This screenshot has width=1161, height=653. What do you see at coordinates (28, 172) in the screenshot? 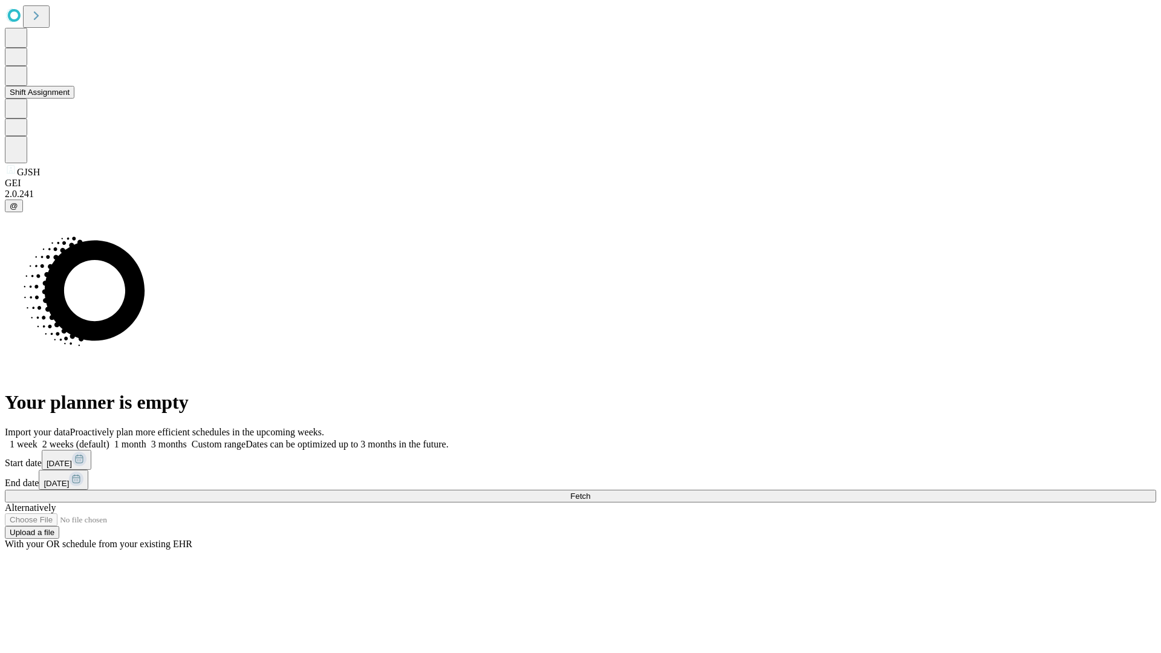
I see `span: GJSH` at bounding box center [28, 172].